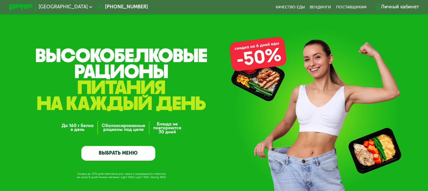 The image size is (428, 191). Describe the element at coordinates (351, 7) in the screenshot. I see `div: поставщикам` at that location.